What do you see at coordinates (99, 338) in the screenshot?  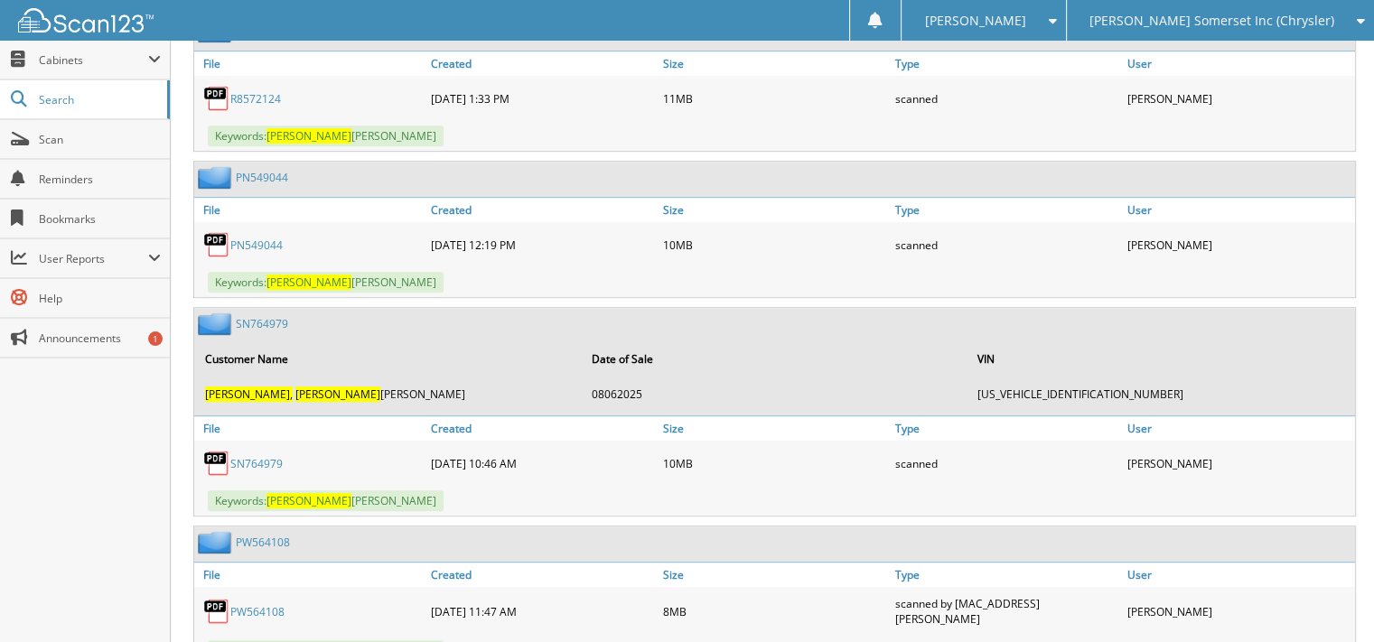 I see `span: Announcements` at bounding box center [99, 338].